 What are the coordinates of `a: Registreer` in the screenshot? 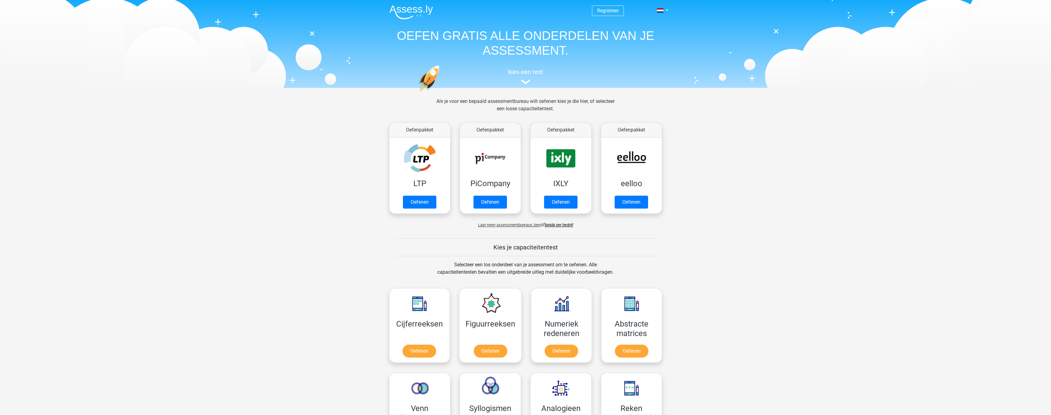 It's located at (608, 10).